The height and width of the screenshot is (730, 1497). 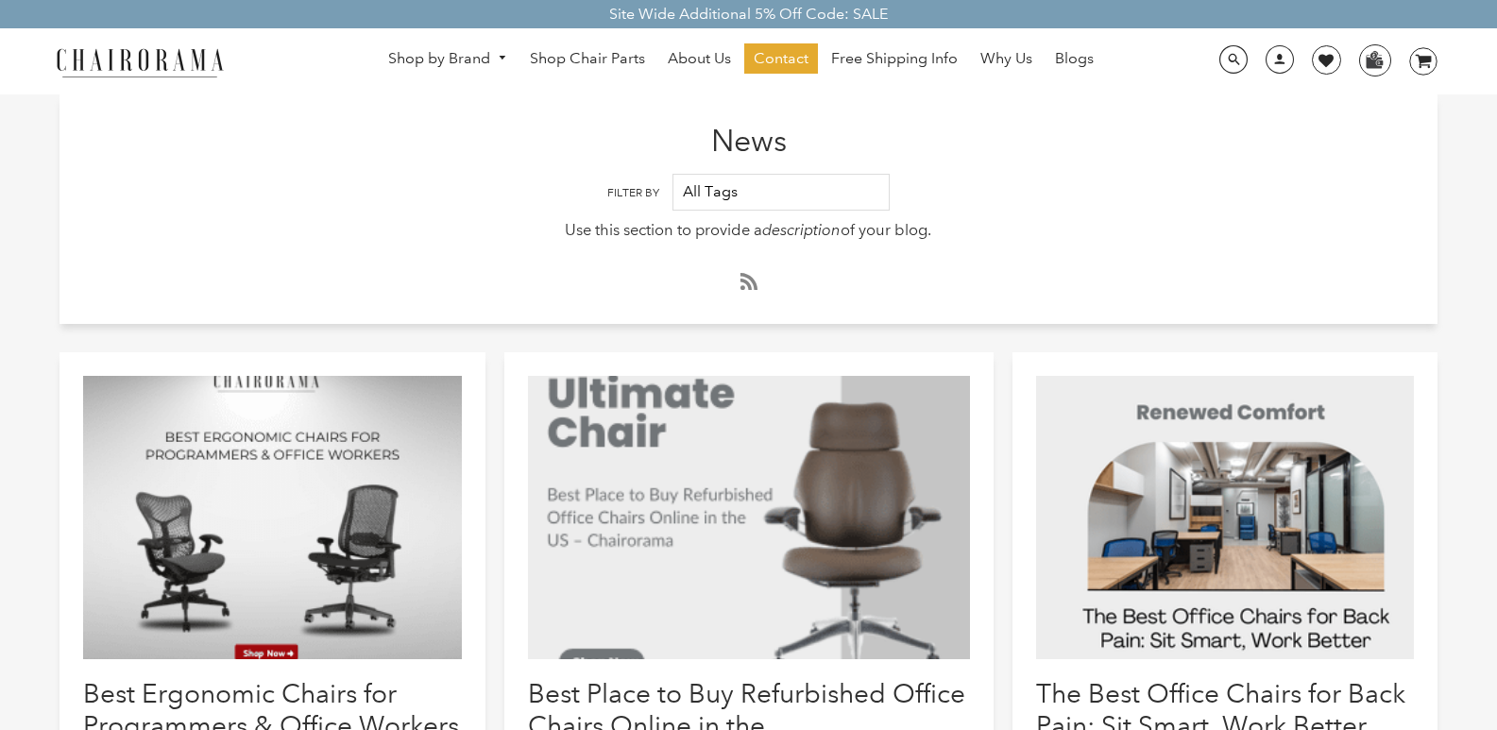 What do you see at coordinates (1006, 59) in the screenshot?
I see `span: Why Us` at bounding box center [1006, 59].